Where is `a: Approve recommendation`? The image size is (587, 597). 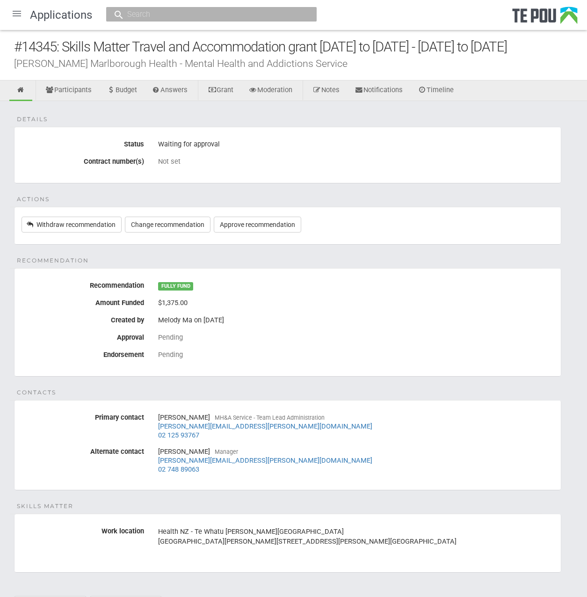 a: Approve recommendation is located at coordinates (257, 225).